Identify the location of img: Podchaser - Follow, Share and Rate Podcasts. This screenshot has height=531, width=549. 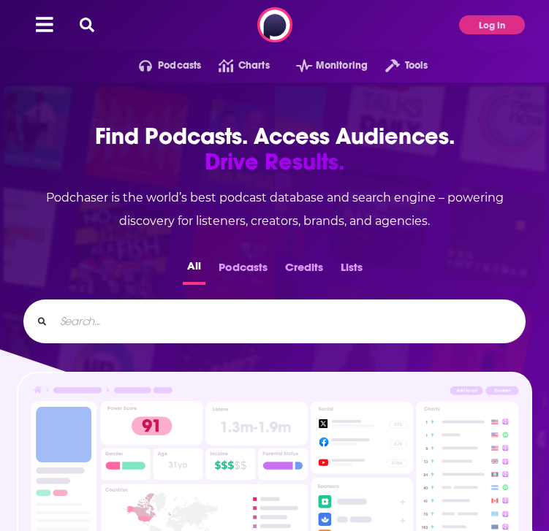
(275, 25).